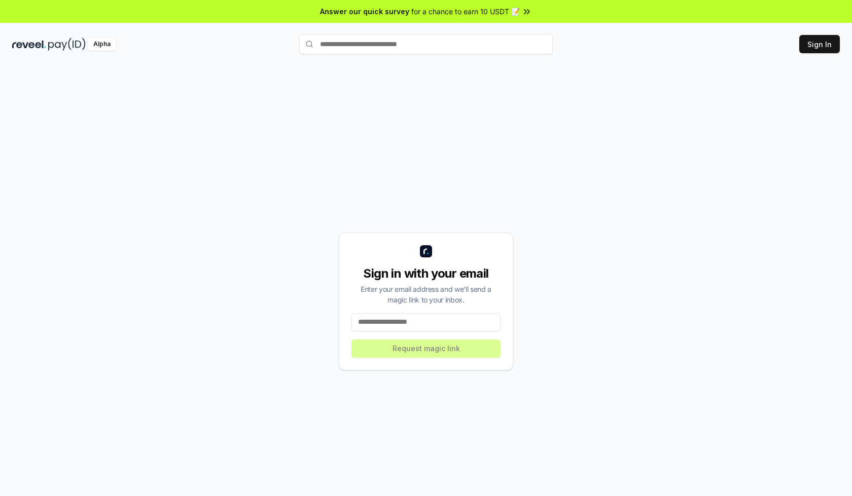  I want to click on span: for a chance to earn 10 USDT 📝, so click(466, 11).